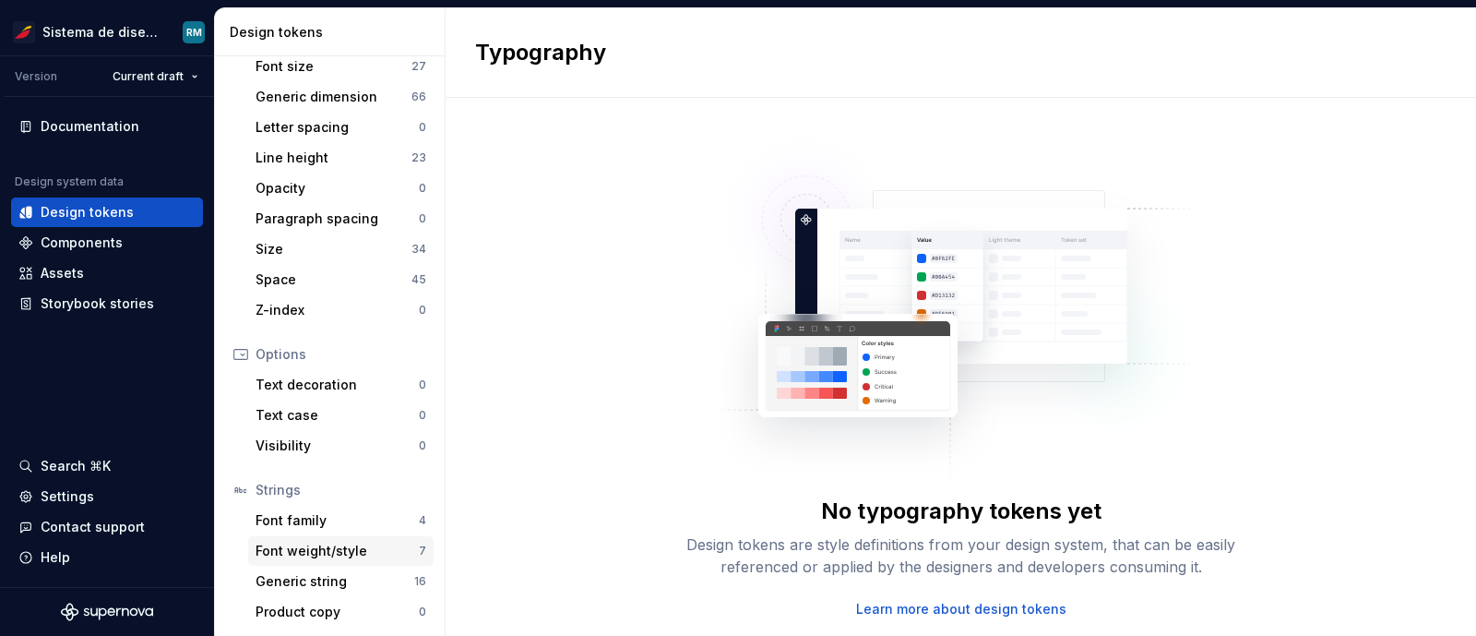 The width and height of the screenshot is (1476, 636). I want to click on a: Line height23, so click(340, 158).